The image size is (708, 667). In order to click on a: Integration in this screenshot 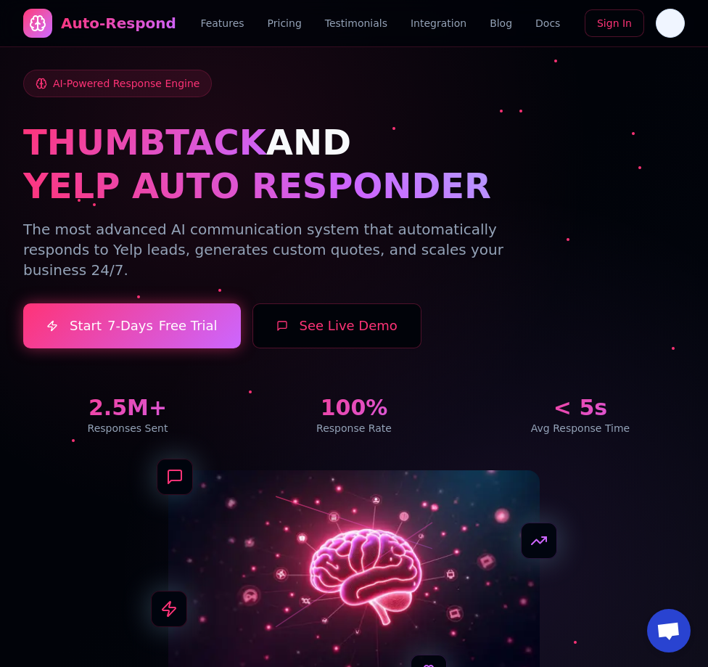, I will do `click(438, 23)`.